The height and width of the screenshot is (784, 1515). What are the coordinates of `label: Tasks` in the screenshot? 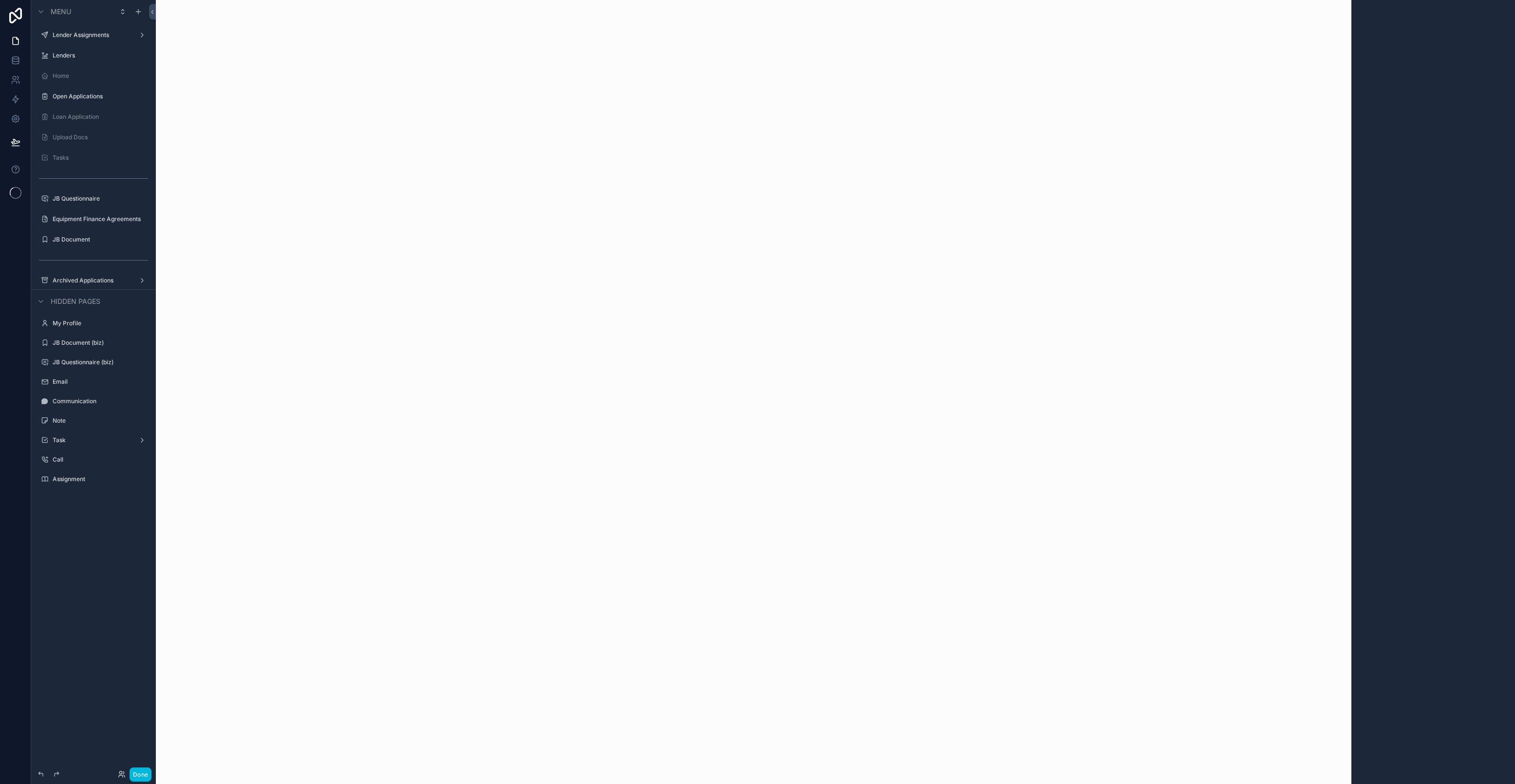 It's located at (98, 158).